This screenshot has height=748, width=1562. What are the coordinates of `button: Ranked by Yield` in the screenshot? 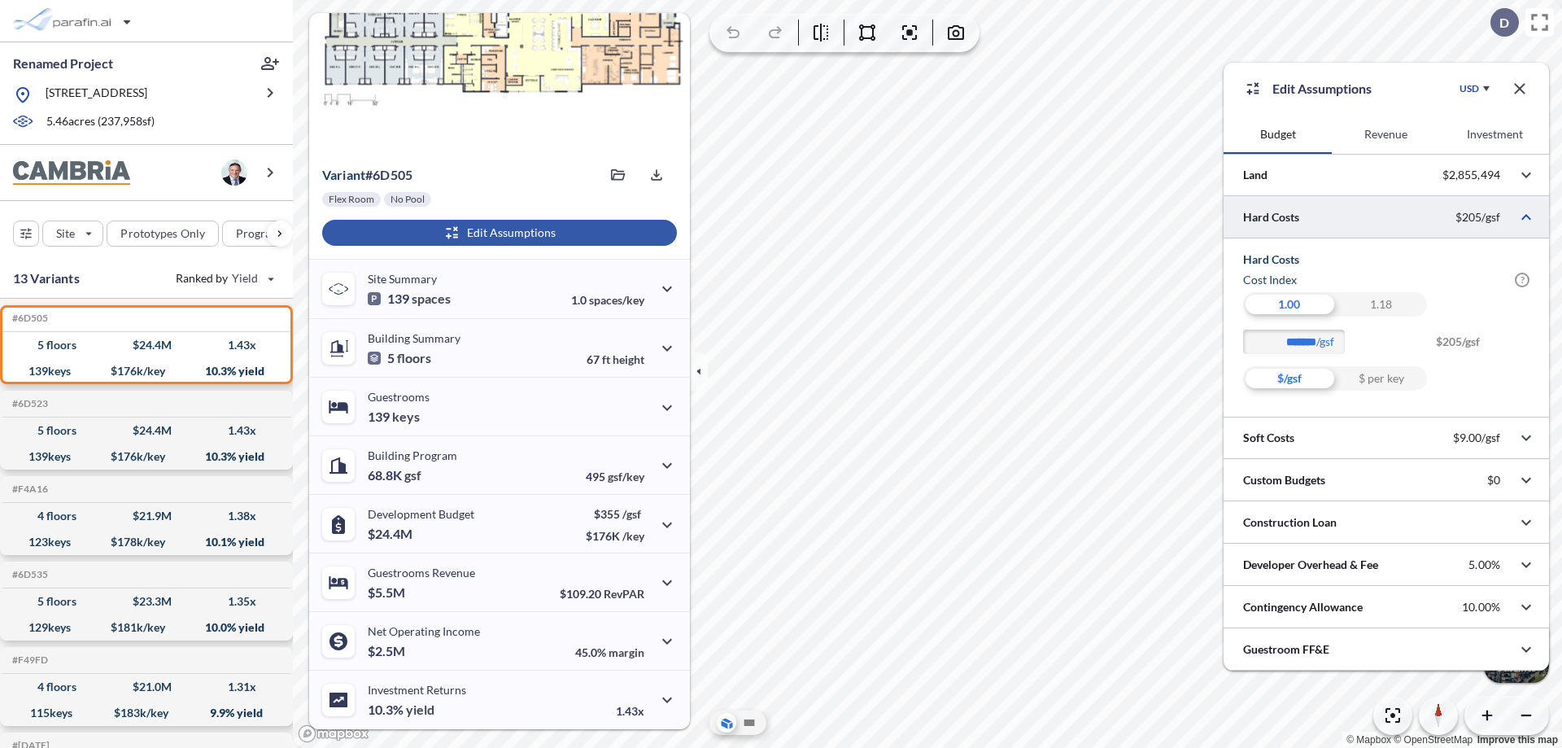 It's located at (224, 278).